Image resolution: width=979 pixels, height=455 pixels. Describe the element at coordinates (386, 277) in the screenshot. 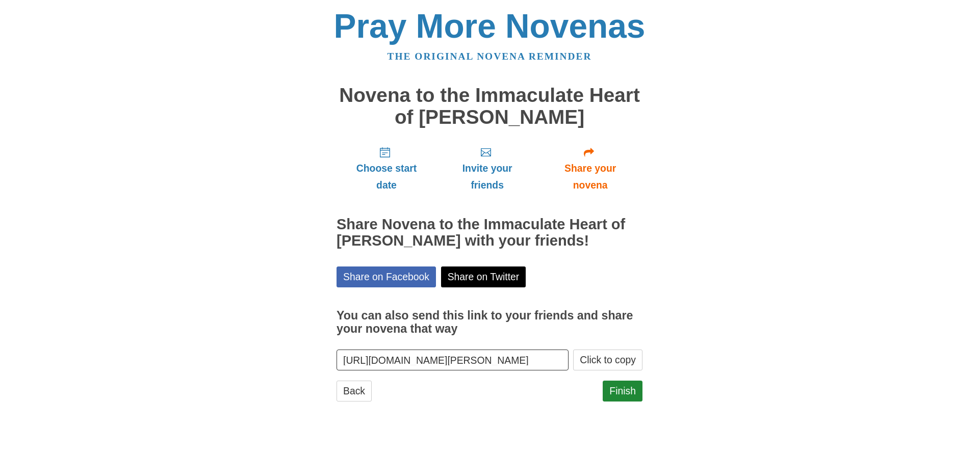

I see `a: Share on Facebook` at that location.